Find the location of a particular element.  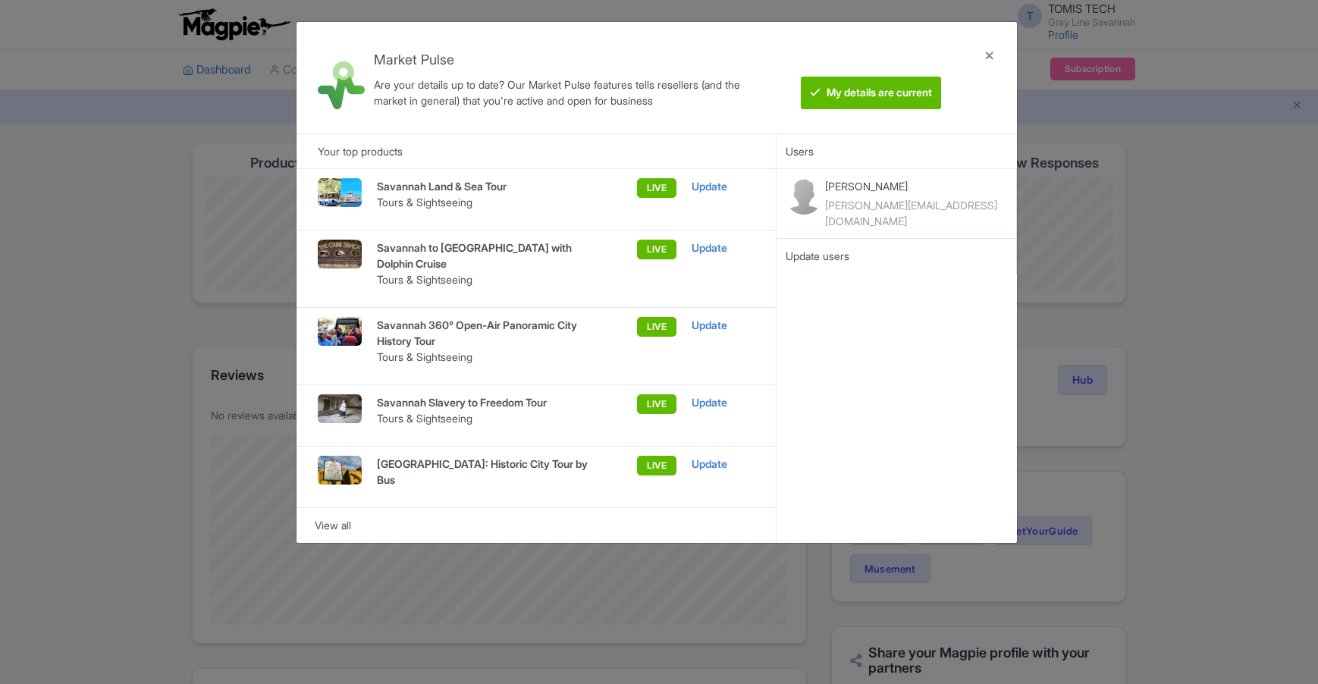

img: market_pulse-1-0a5220b3d29e4a0de46fb7534bebe030.svg is located at coordinates (341, 85).